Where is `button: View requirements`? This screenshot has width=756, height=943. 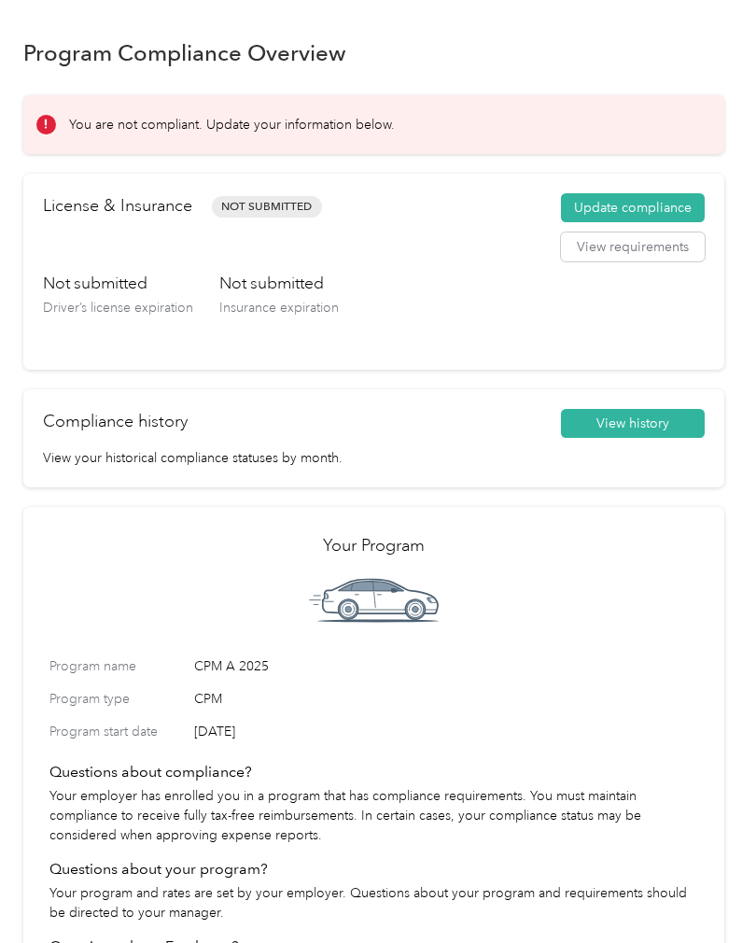
button: View requirements is located at coordinates (633, 247).